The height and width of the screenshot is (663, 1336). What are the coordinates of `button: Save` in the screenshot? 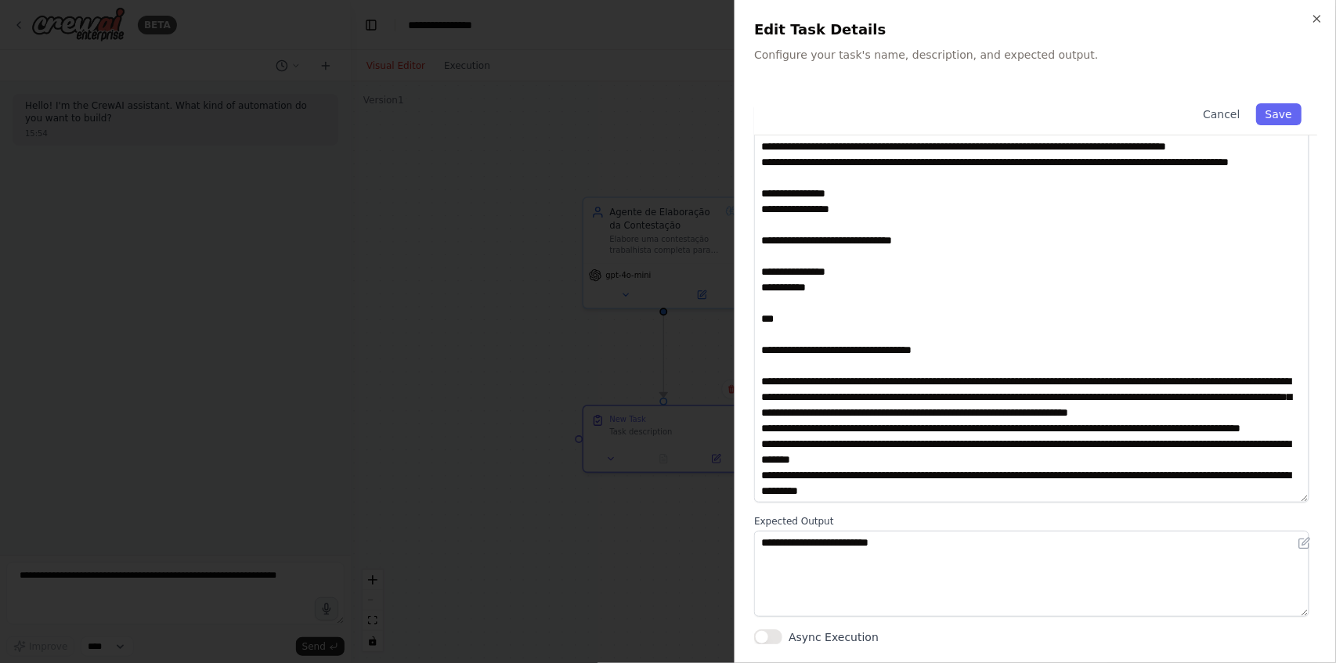 It's located at (1278, 114).